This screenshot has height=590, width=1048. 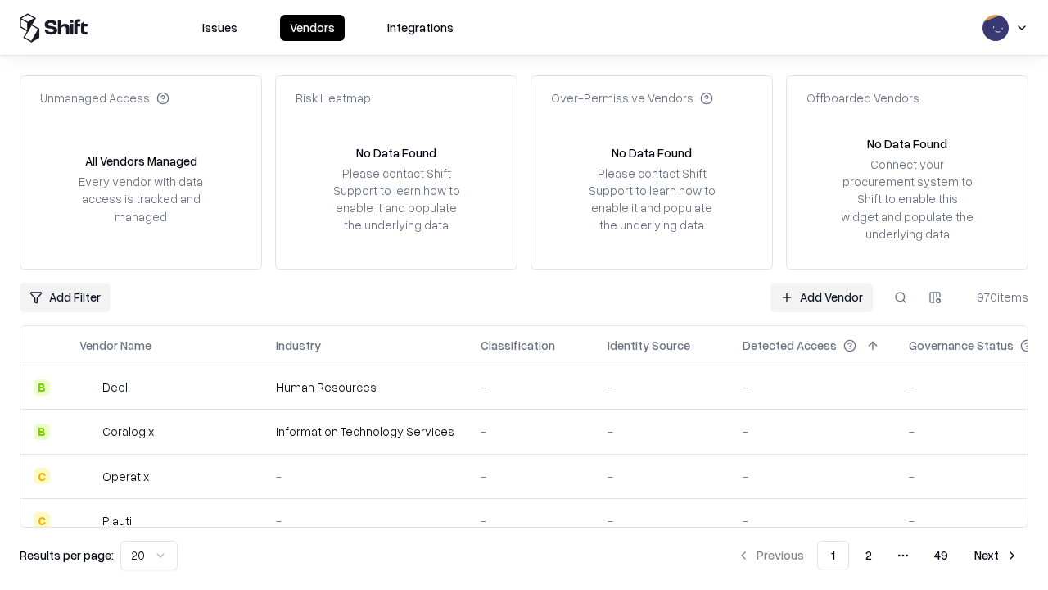 What do you see at coordinates (88, 520) in the screenshot?
I see `img: Plauti` at bounding box center [88, 520].